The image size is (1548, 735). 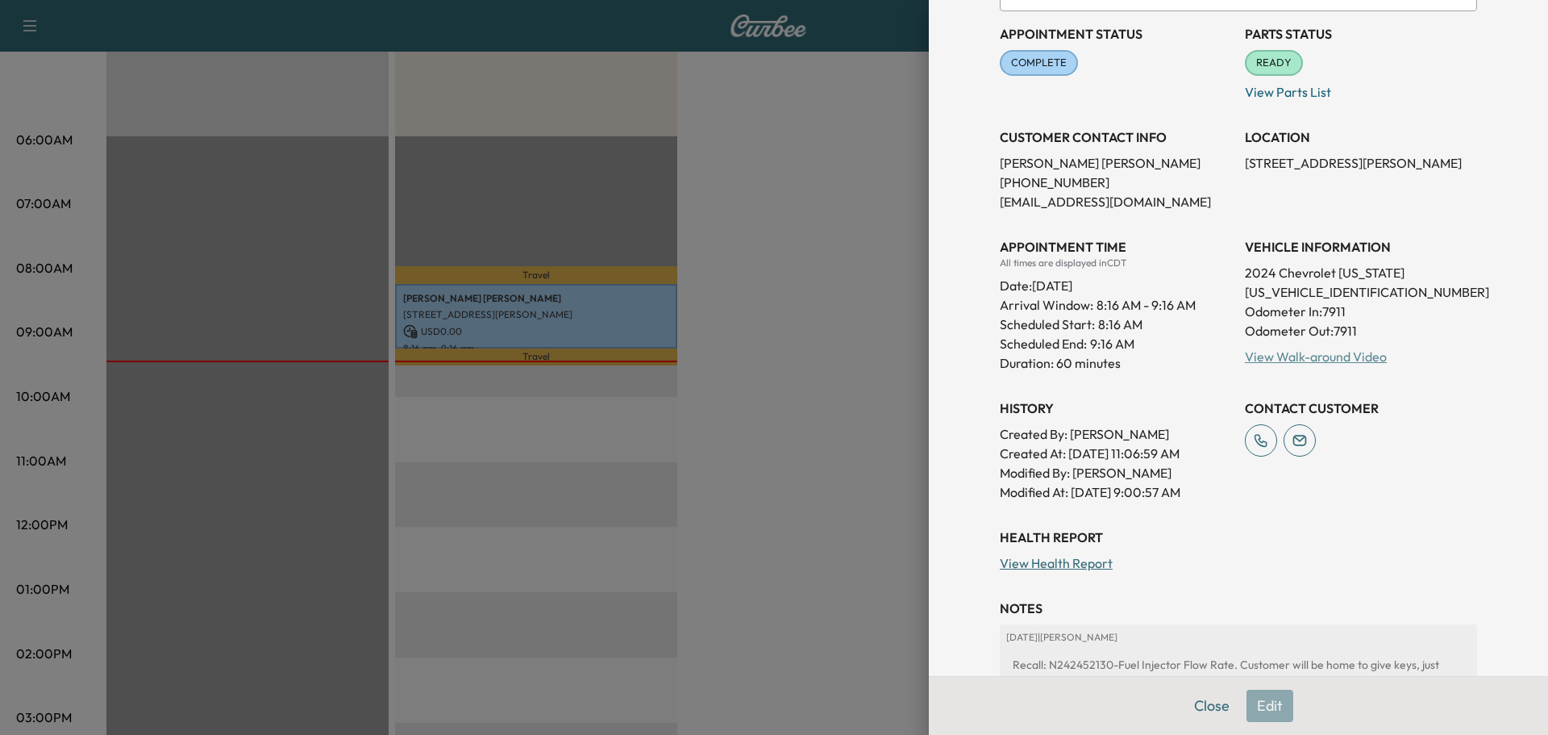 What do you see at coordinates (1116, 34) in the screenshot?
I see `h3: Appointment Status` at bounding box center [1116, 34].